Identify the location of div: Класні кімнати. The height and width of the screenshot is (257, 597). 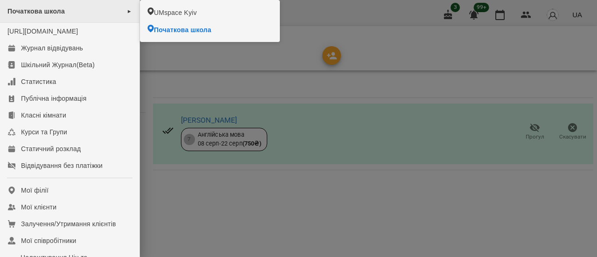
(43, 115).